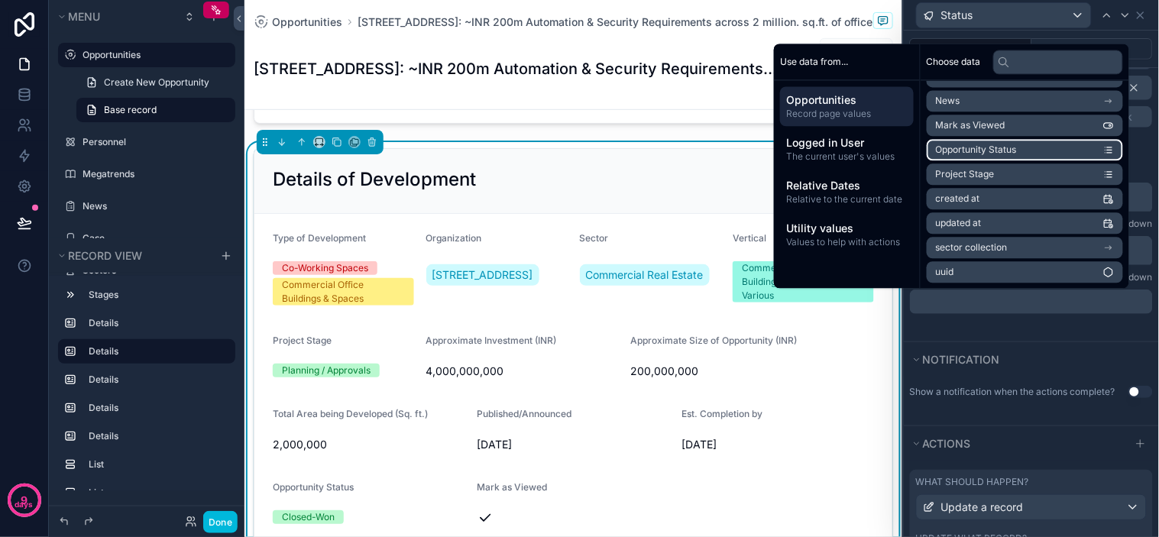 This screenshot has width=1159, height=537. I want to click on span: 200,000,000, so click(726, 371).